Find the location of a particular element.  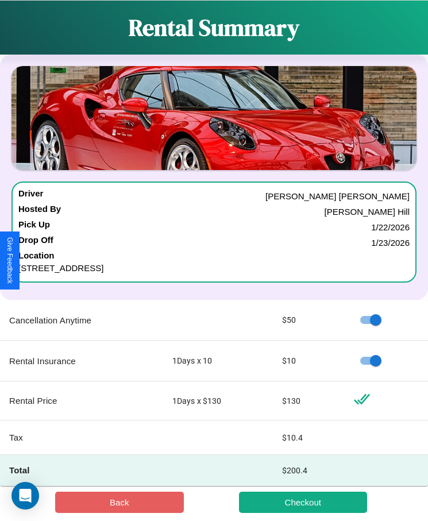

h4: Total is located at coordinates (81, 469).